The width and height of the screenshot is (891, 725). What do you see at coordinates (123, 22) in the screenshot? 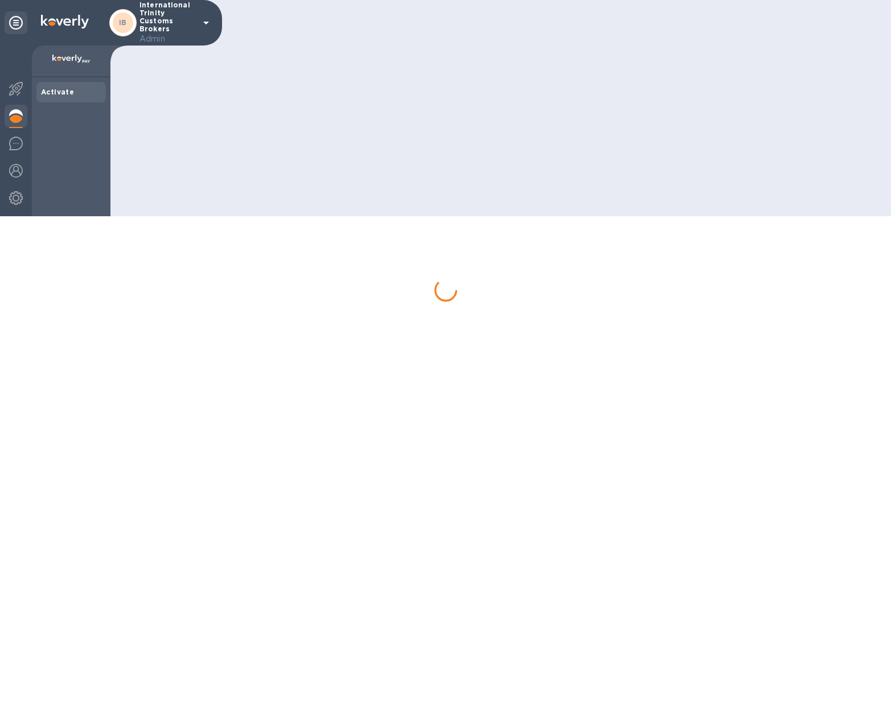
I see `b: IB` at bounding box center [123, 22].